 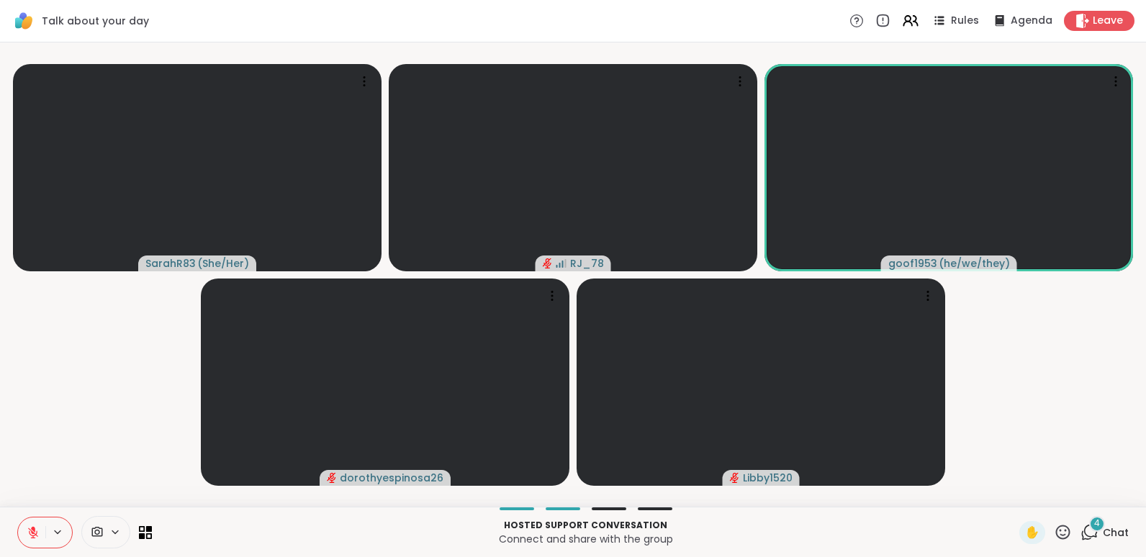 What do you see at coordinates (1031, 21) in the screenshot?
I see `span: Agenda` at bounding box center [1031, 21].